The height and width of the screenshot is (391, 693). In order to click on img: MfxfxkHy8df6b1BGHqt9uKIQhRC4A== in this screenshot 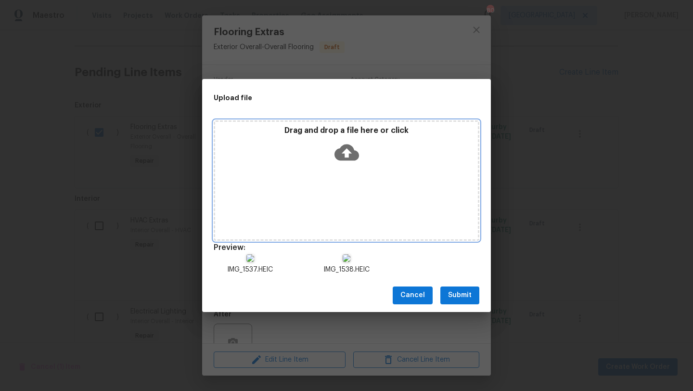, I will do `click(250, 258)`.